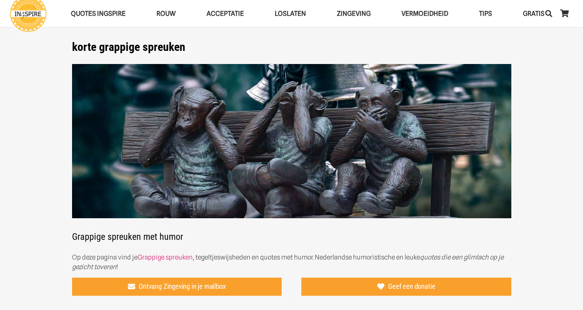  Describe the element at coordinates (425, 13) in the screenshot. I see `a: VERMOEIDHEIDVERMOEIDHEID Menu` at that location.